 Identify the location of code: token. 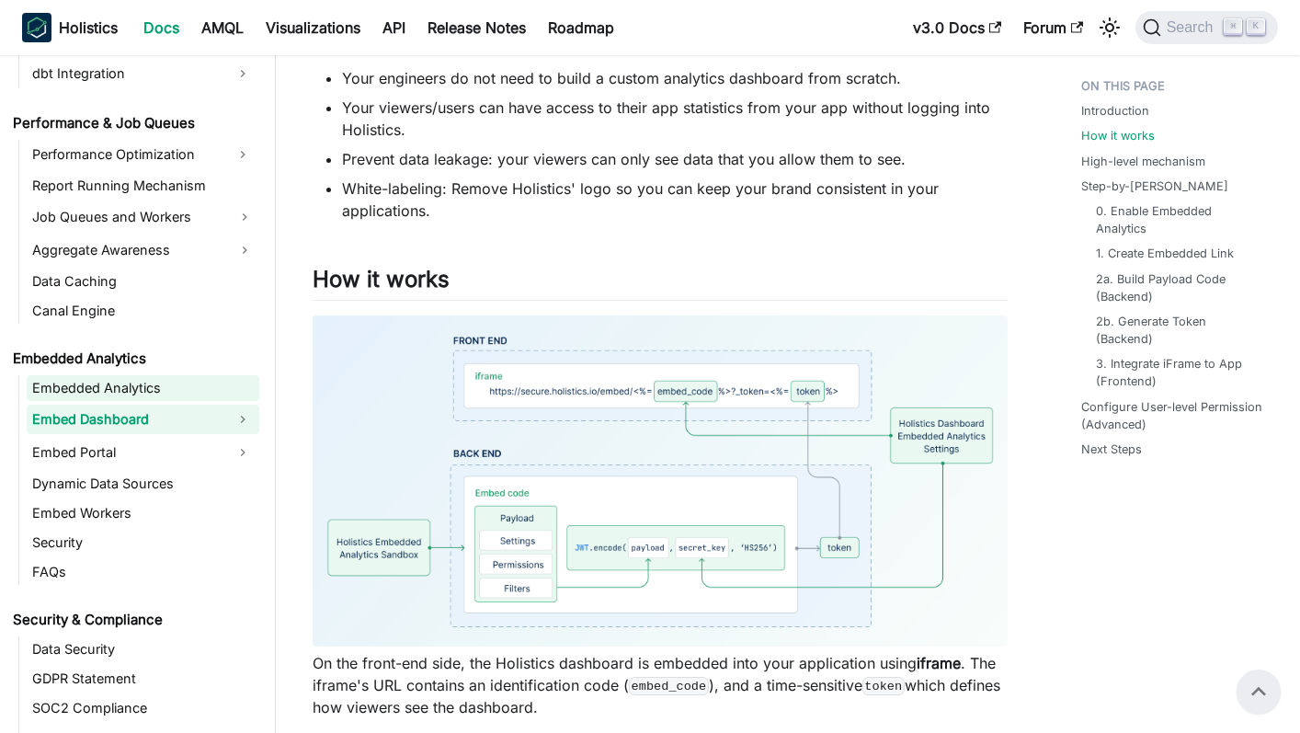
(884, 686).